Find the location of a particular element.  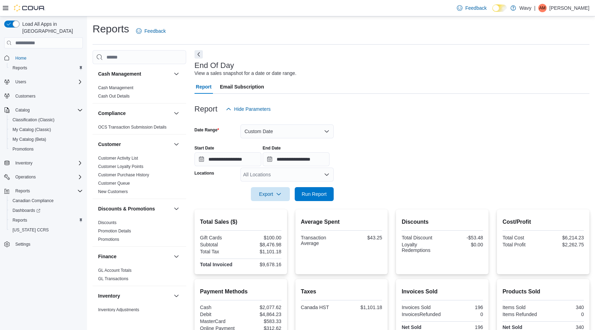

label: Locations is located at coordinates (204, 173).